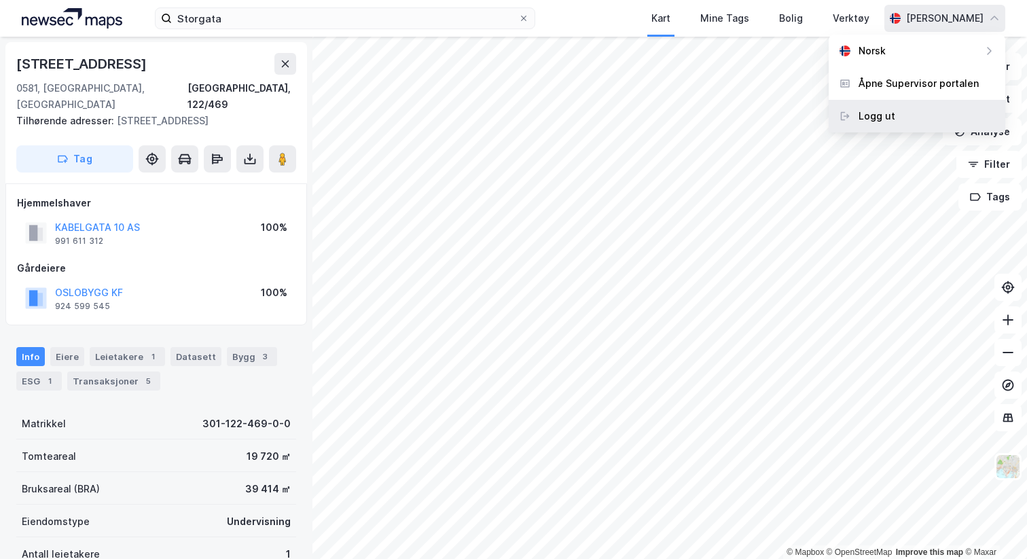  Describe the element at coordinates (252, 356) in the screenshot. I see `div: Bygg` at that location.